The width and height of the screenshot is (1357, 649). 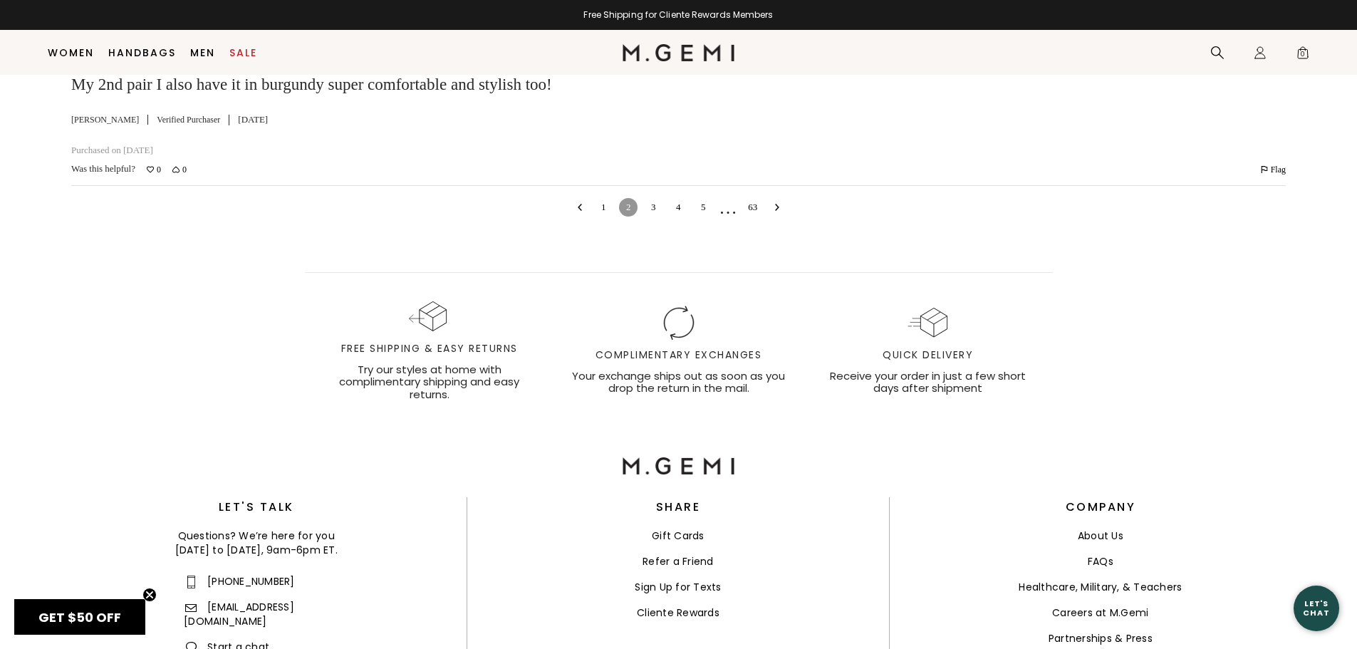 I want to click on a: Go to Page 3, so click(x=653, y=207).